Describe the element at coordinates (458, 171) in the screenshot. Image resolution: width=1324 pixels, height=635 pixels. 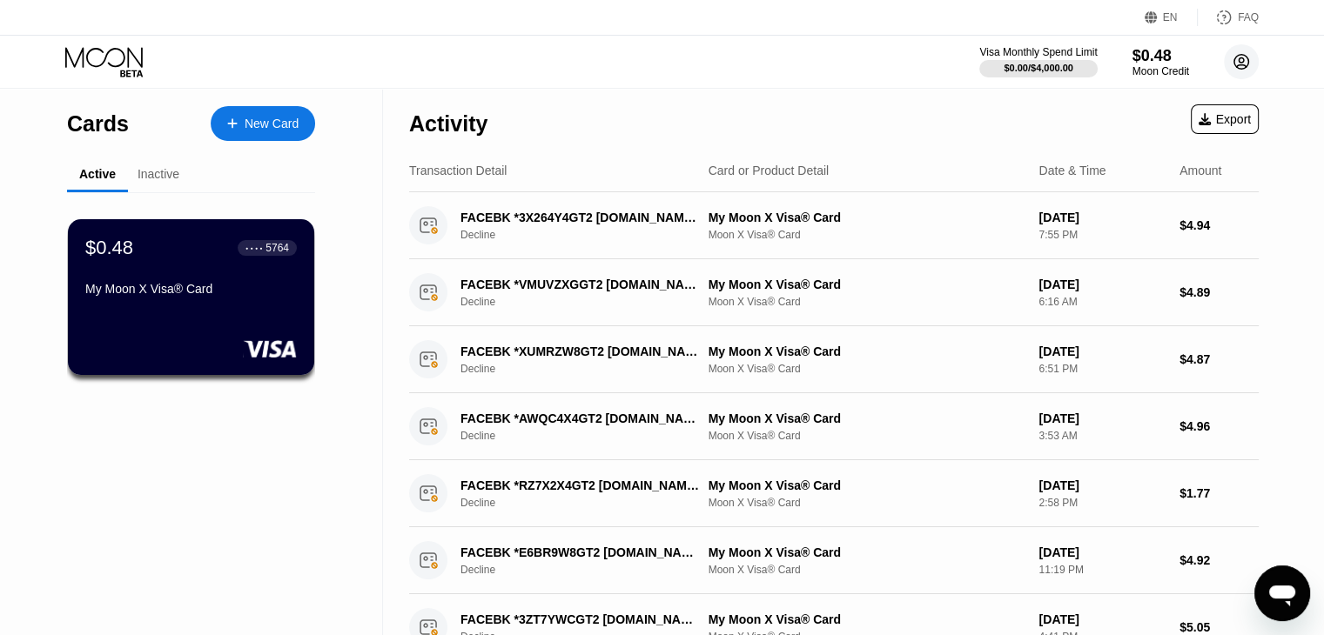
I see `div: Transaction Detail` at that location.